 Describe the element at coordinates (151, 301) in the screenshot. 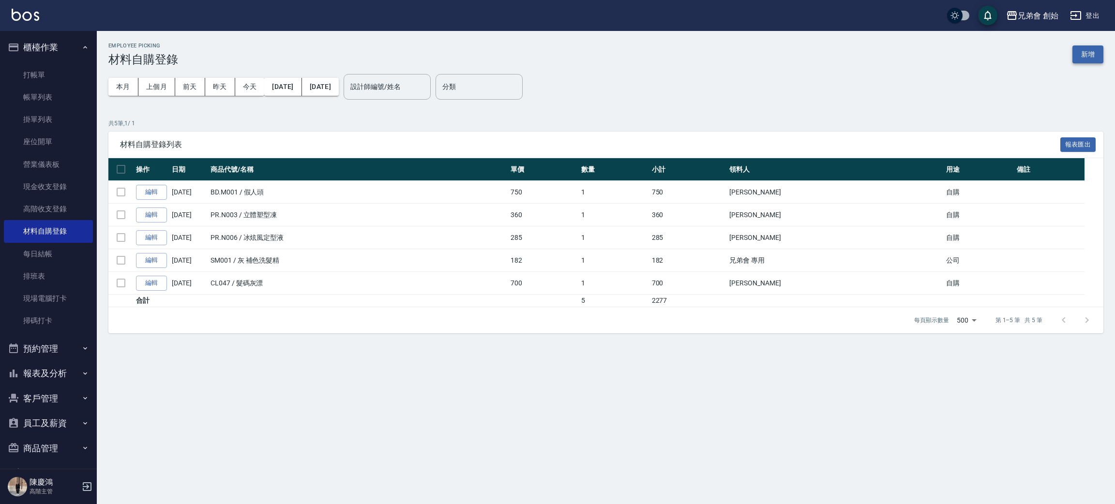

I see `td: 合計` at that location.